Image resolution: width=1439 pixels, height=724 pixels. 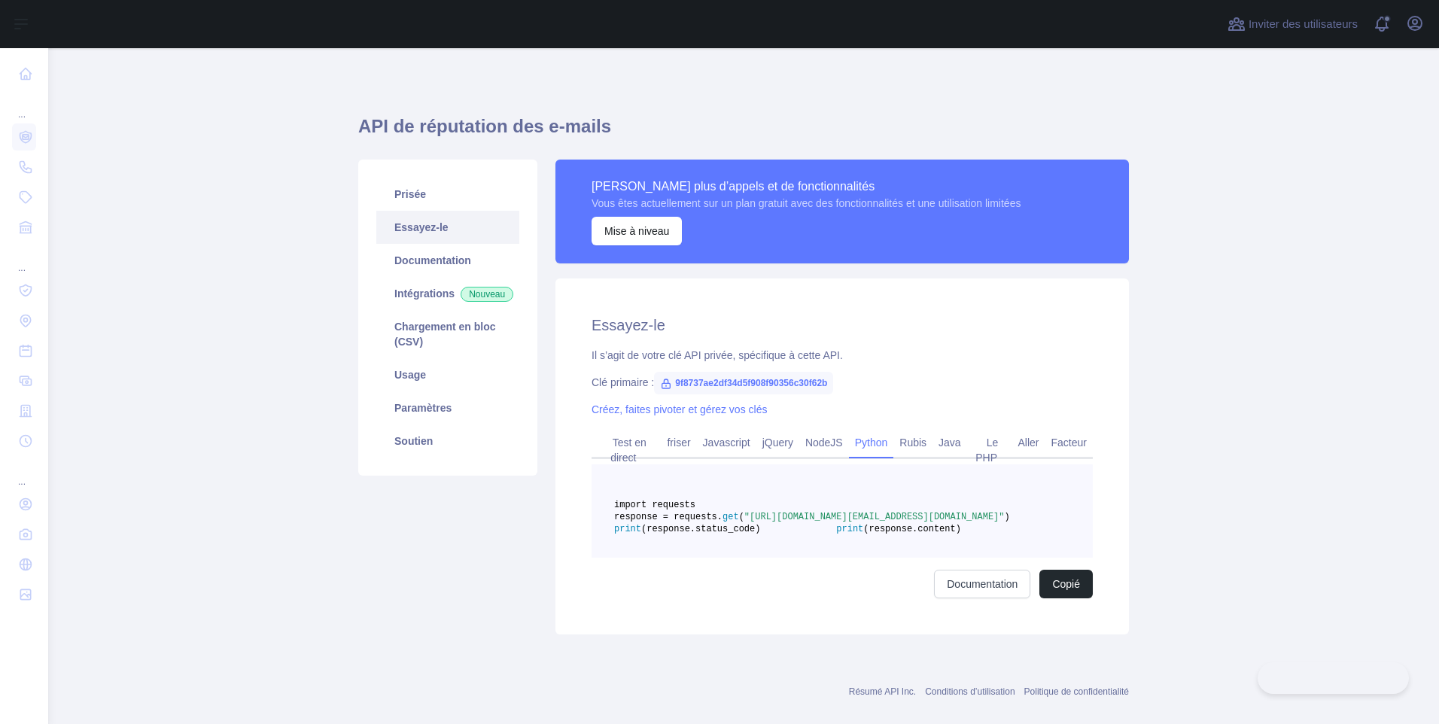 I want to click on span: 9f8737ae2df34d5f908f90356c30f62b, so click(x=743, y=383).